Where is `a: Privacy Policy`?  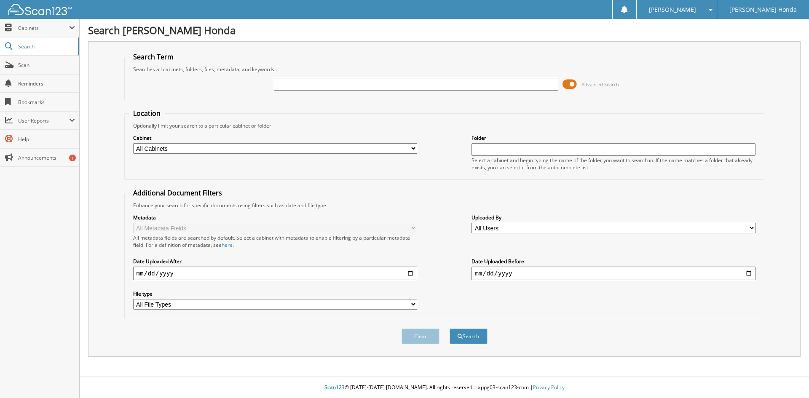
a: Privacy Policy is located at coordinates (548, 387).